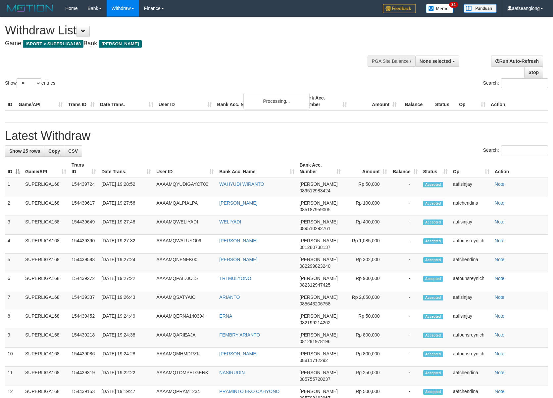 The image size is (553, 398). Describe the element at coordinates (517, 101) in the screenshot. I see `th: Action` at that location.